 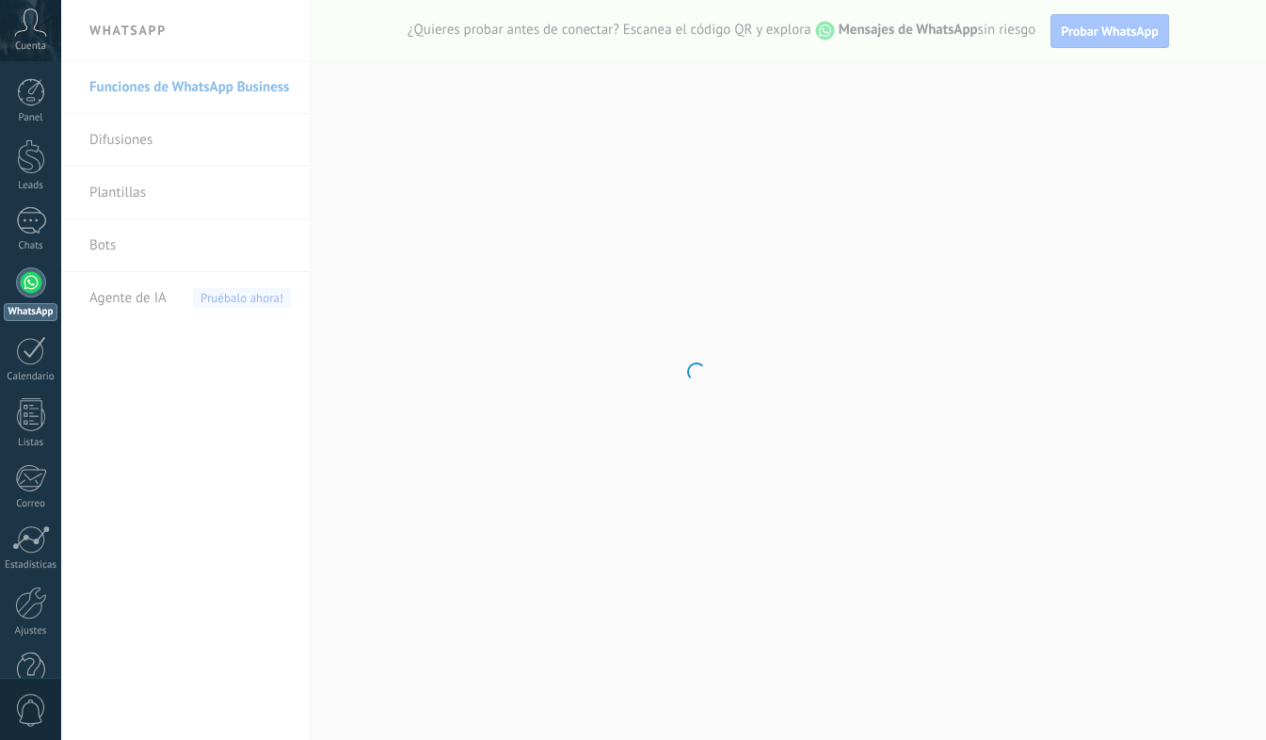 What do you see at coordinates (31, 376) in the screenshot?
I see `div: Calendario` at bounding box center [31, 376].